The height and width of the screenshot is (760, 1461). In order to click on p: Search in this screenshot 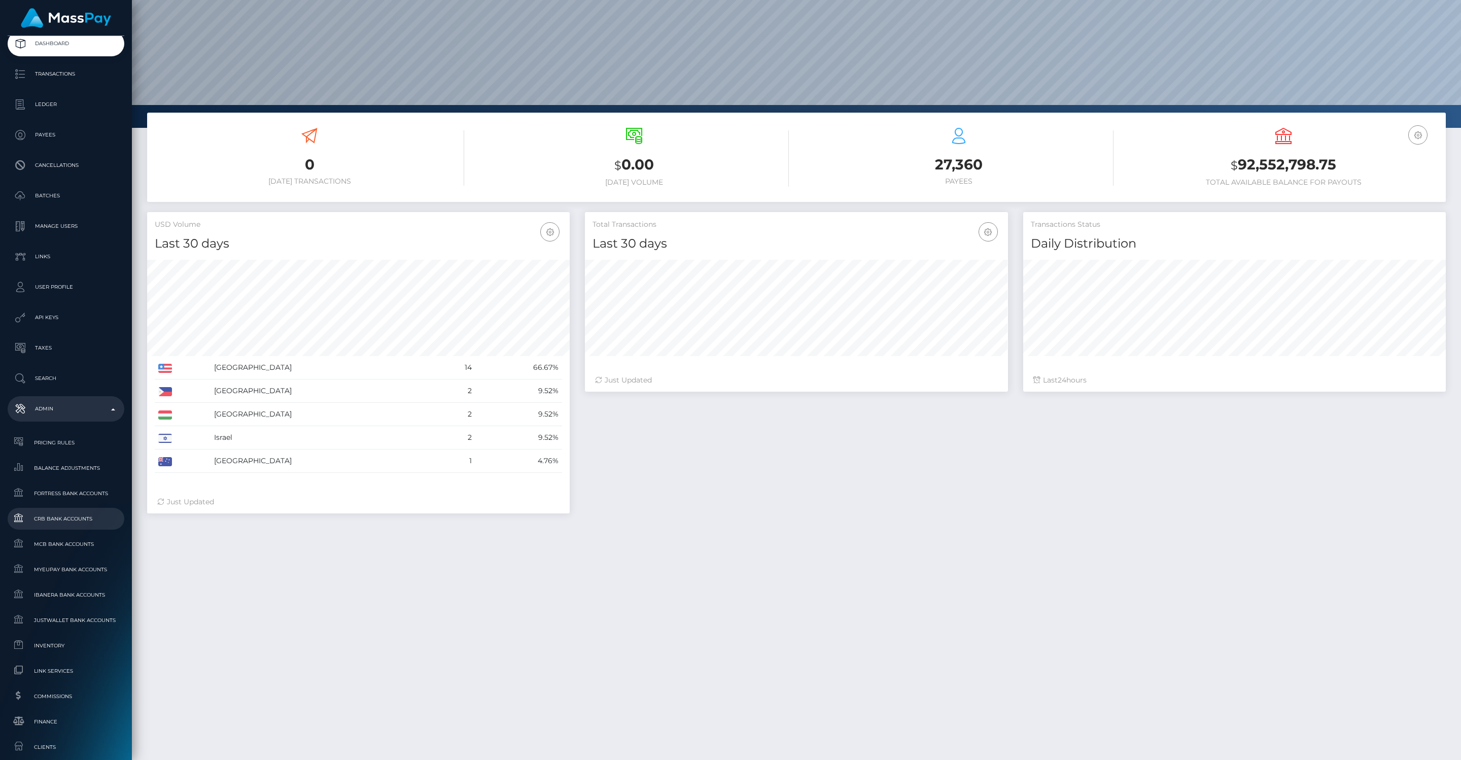, I will do `click(66, 379)`.